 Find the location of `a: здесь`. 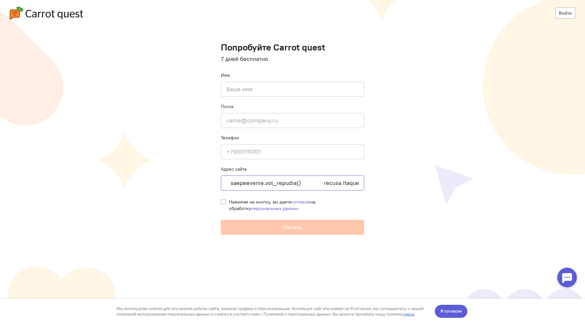

a: здесь is located at coordinates (409, 15).